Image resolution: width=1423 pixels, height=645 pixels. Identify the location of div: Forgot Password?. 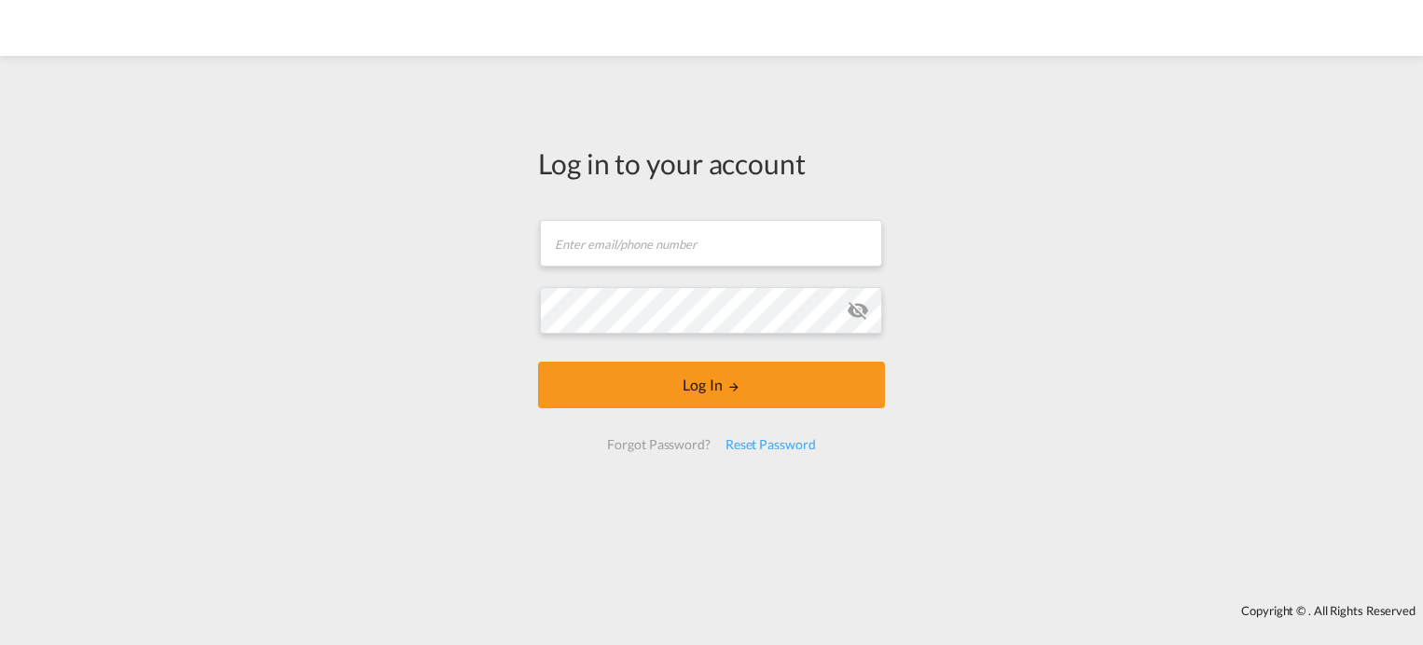
(658, 445).